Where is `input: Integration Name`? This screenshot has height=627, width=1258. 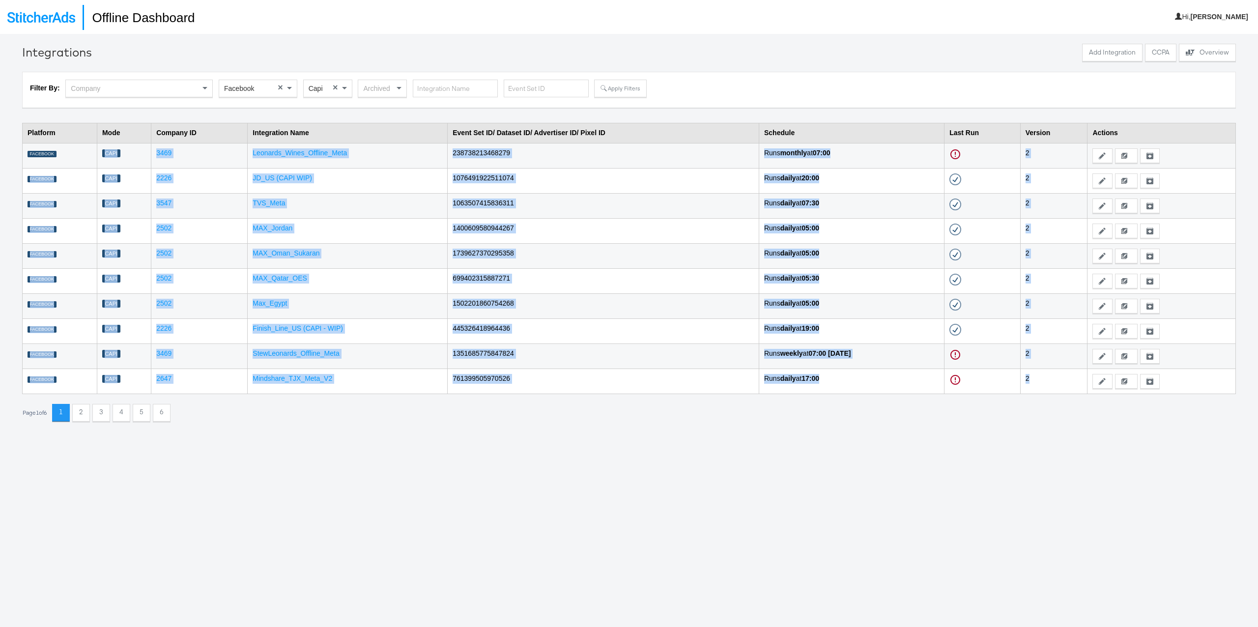
input: Integration Name is located at coordinates (455, 88).